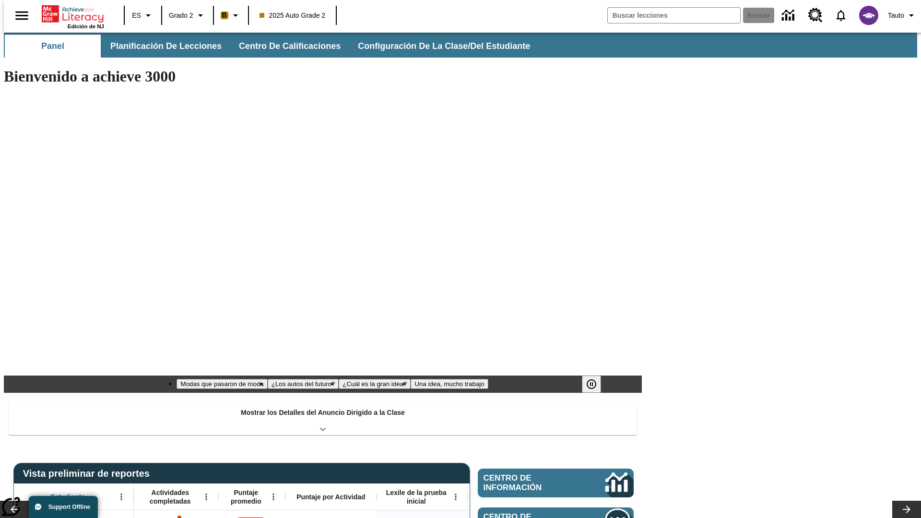 Image resolution: width=921 pixels, height=518 pixels. I want to click on a: Notificaciones, so click(841, 15).